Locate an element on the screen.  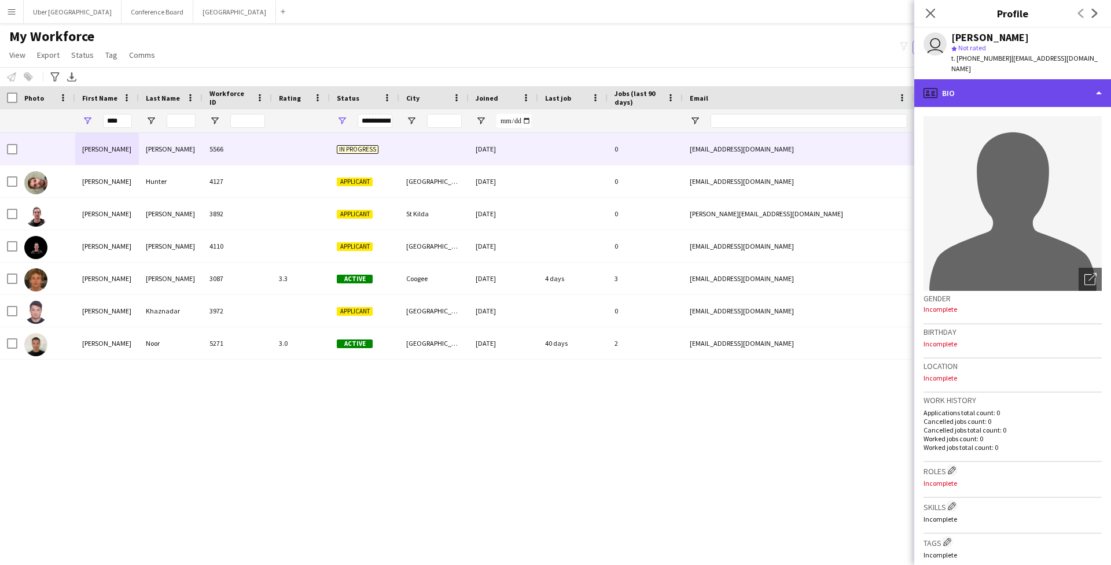
span: Workforce ID is located at coordinates (230, 98).